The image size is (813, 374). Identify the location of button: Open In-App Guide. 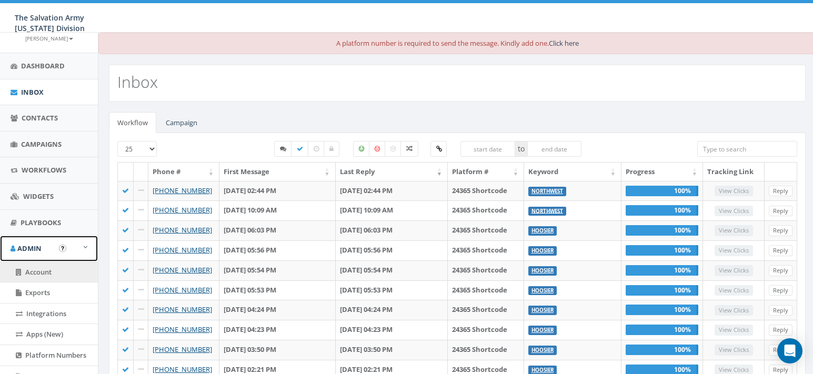
(63, 249).